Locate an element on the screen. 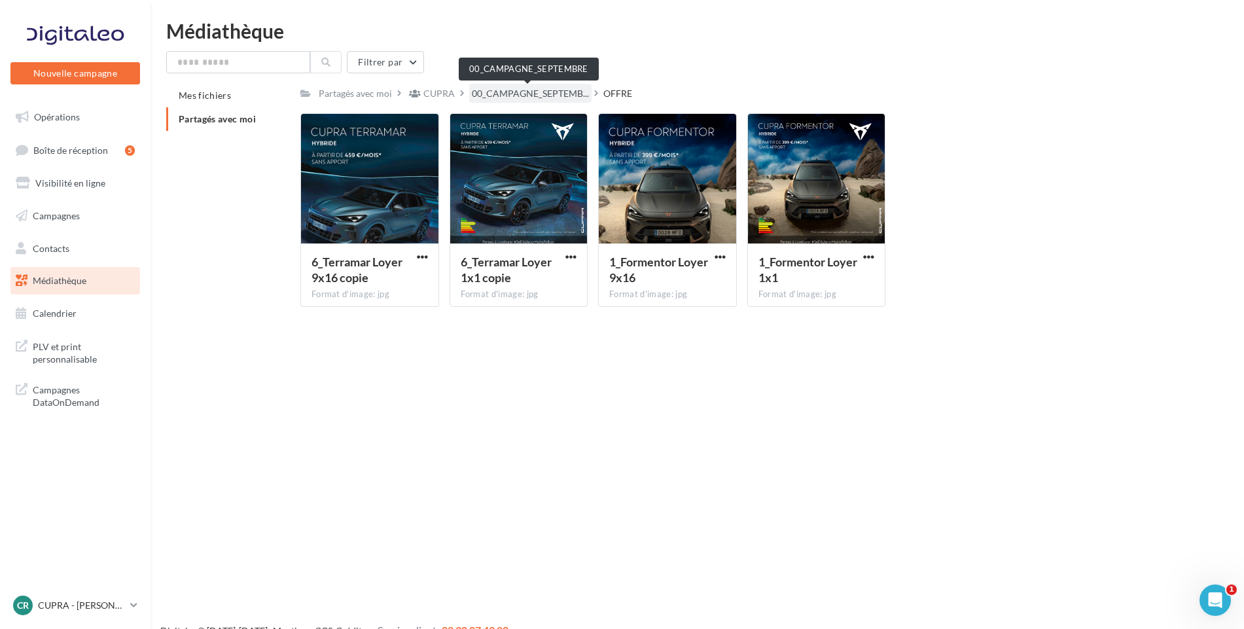  span: Boîte de réception is located at coordinates (71, 149).